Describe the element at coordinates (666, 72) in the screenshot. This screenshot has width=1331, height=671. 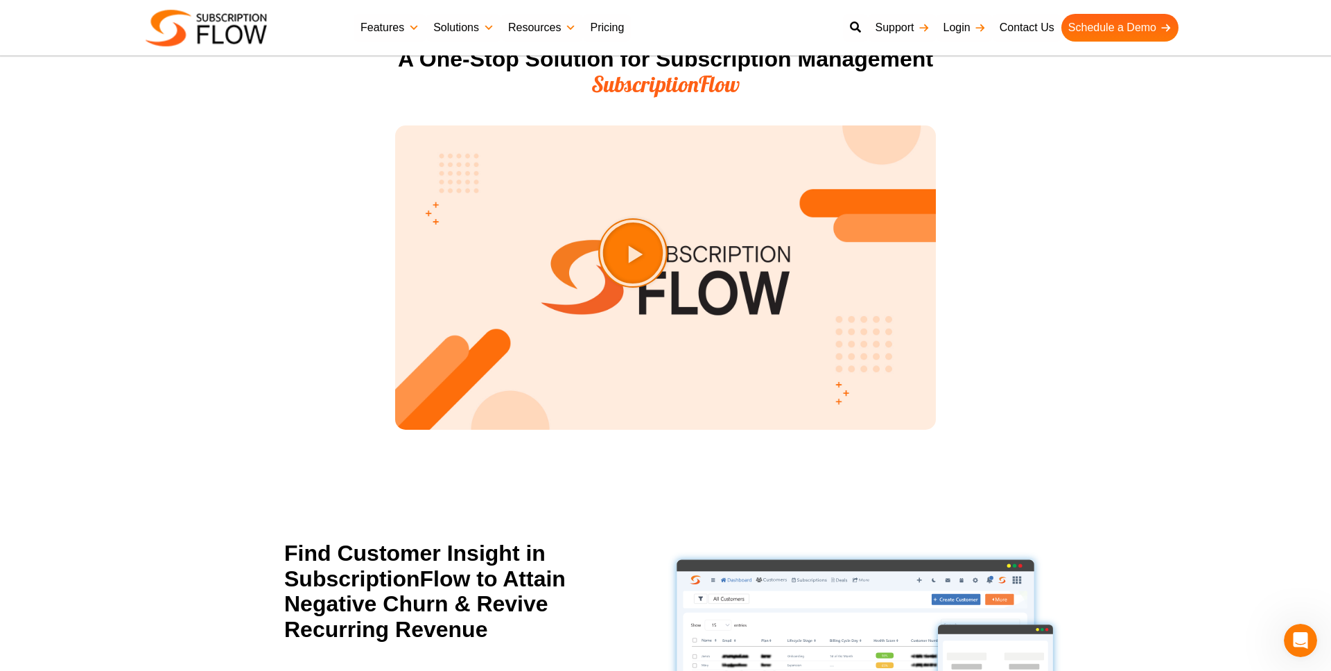
I see `h2: A One-Stop Solution for Subscription Management` at that location.